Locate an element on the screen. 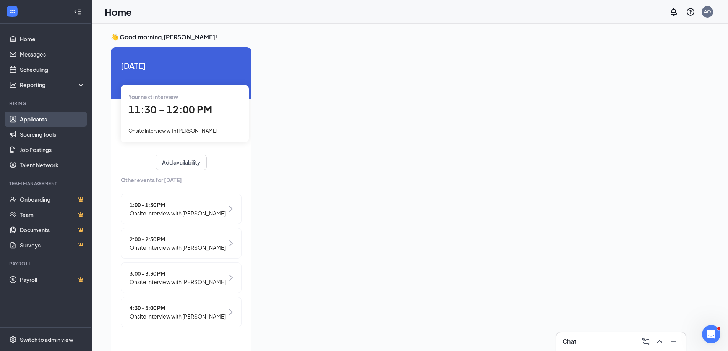 The height and width of the screenshot is (351, 728). a: DocumentsCrown is located at coordinates (52, 230).